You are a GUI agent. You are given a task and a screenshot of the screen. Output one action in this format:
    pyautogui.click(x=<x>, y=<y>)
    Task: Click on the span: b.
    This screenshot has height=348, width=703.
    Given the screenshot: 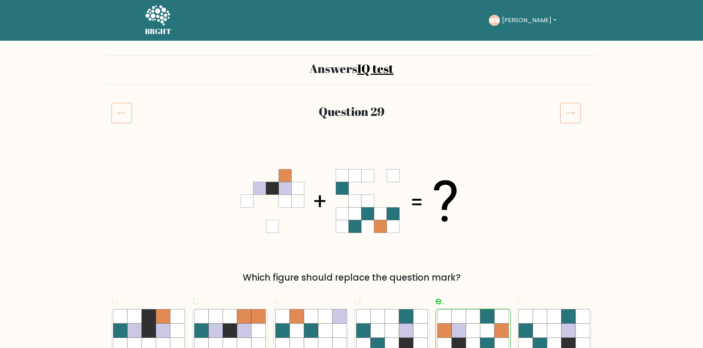 What is the action you would take?
    pyautogui.click(x=197, y=301)
    